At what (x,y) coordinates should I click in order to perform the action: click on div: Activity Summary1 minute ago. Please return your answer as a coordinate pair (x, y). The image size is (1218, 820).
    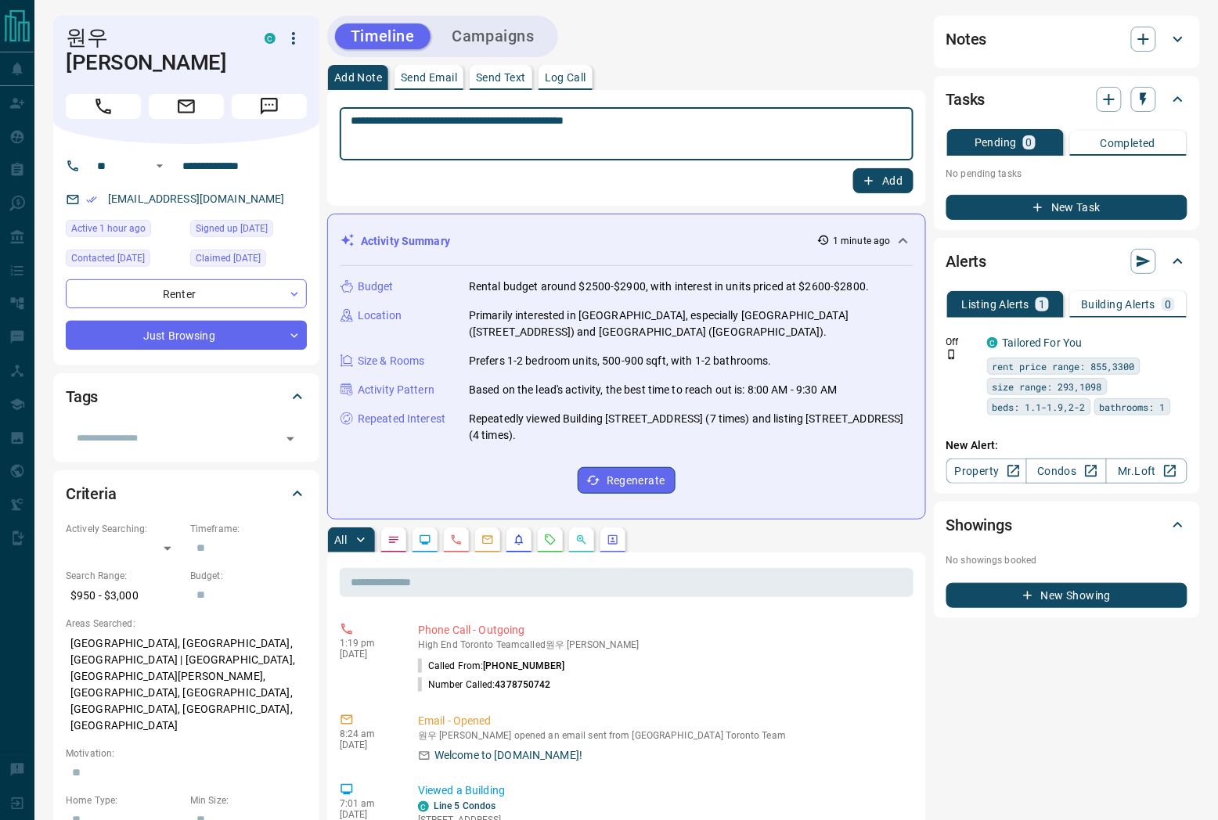
    Looking at the image, I should click on (626, 241).